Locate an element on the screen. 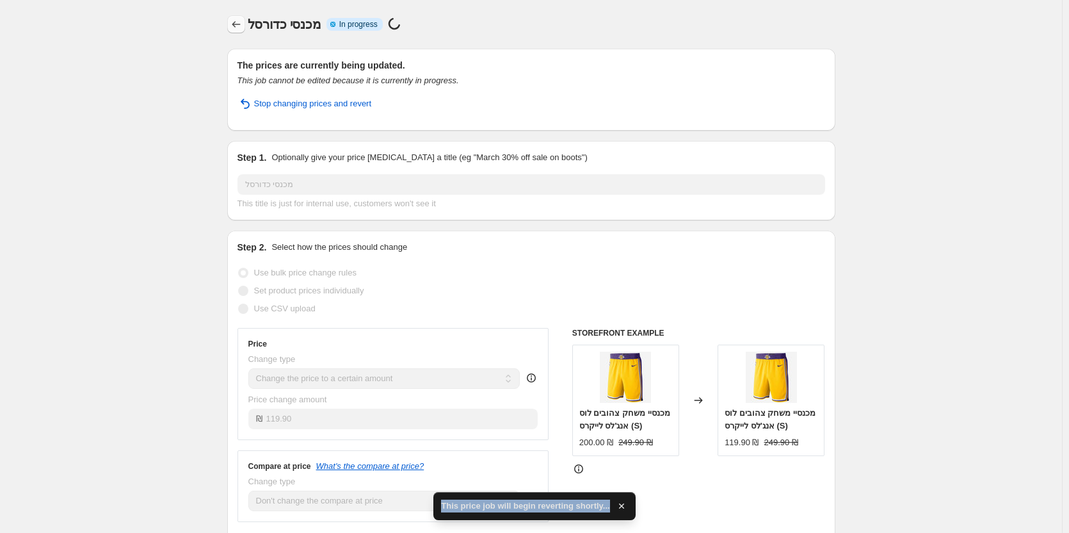 This screenshot has width=1069, height=533. h3: Price is located at coordinates (257, 344).